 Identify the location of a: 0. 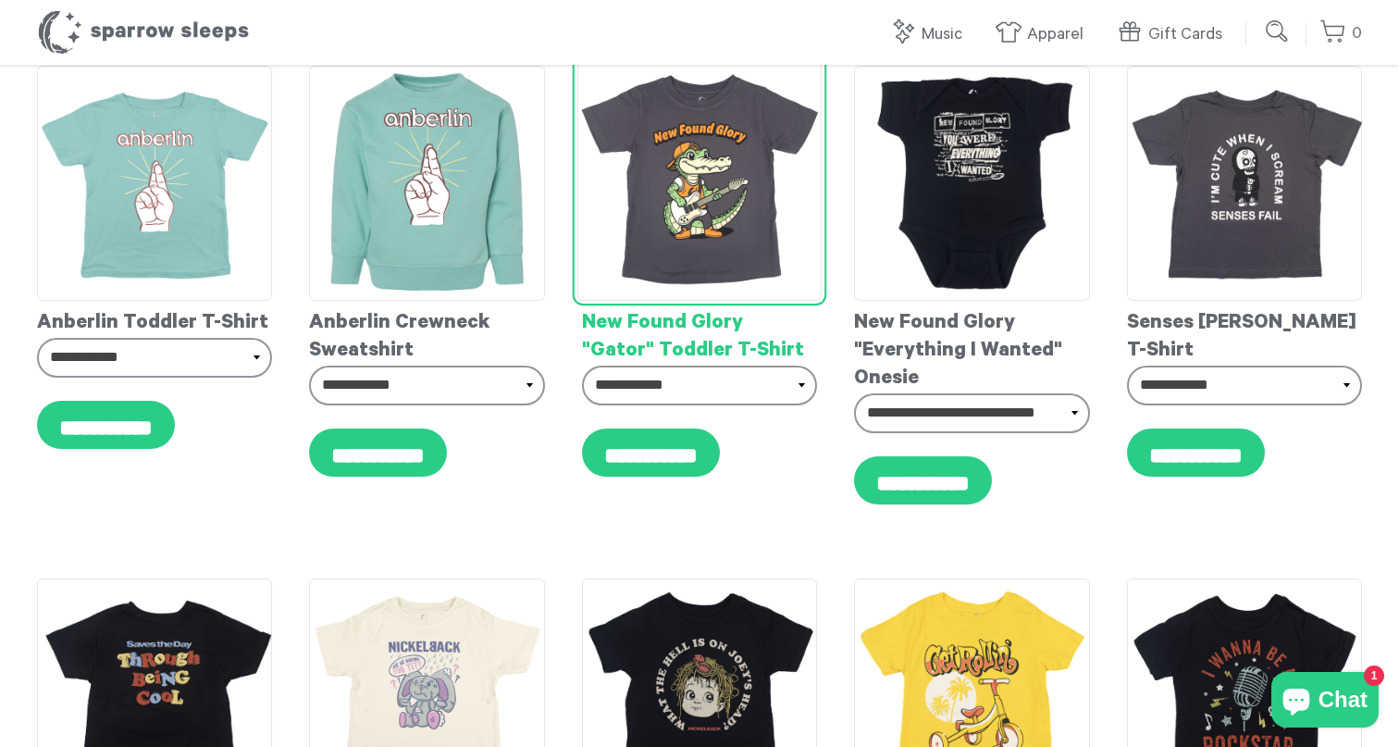
(1341, 33).